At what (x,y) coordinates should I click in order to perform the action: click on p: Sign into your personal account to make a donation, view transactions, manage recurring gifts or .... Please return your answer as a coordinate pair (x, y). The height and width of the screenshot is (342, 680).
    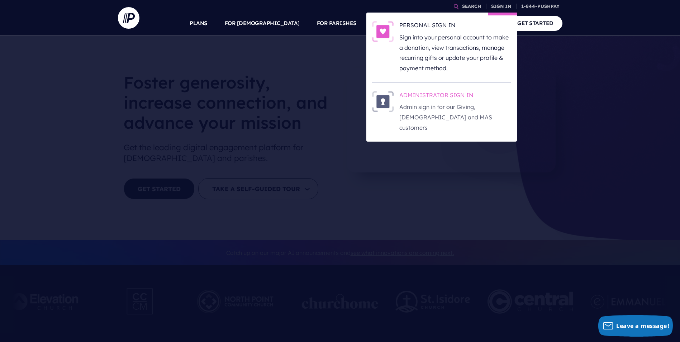
    Looking at the image, I should click on (455, 53).